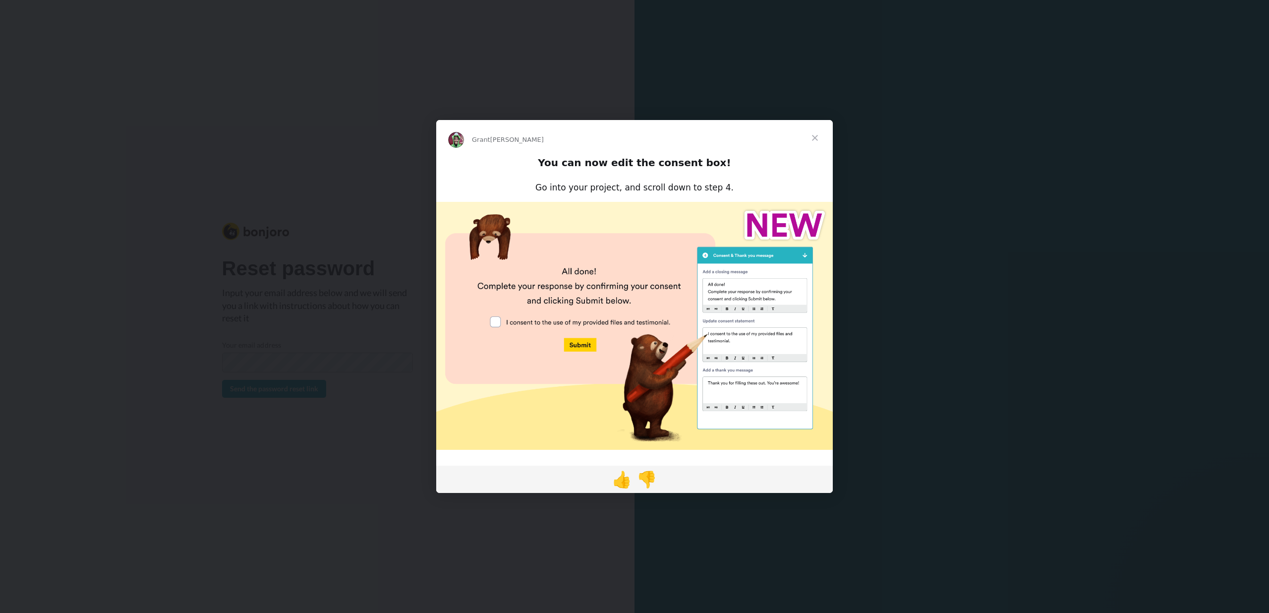 The width and height of the screenshot is (1269, 613). What do you see at coordinates (647, 479) in the screenshot?
I see `span: 1 reaction` at bounding box center [647, 479].